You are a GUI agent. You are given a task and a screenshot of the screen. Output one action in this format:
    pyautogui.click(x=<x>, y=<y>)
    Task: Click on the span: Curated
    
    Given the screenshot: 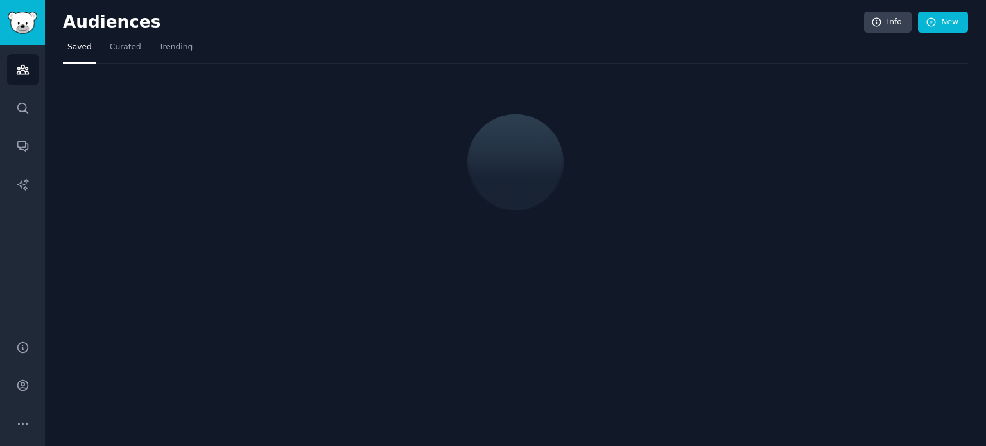 What is the action you would take?
    pyautogui.click(x=125, y=48)
    